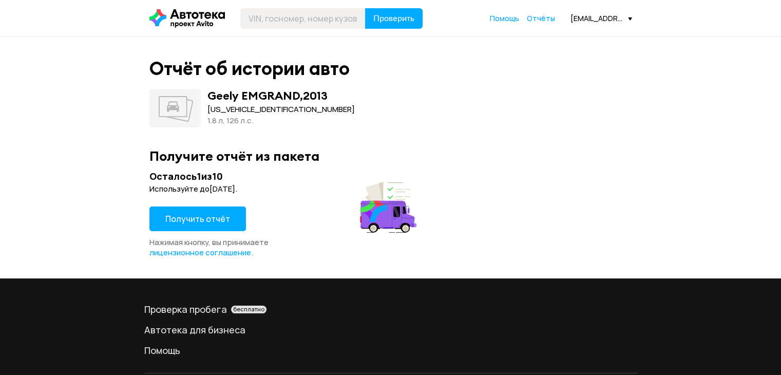  Describe the element at coordinates (391, 330) in the screenshot. I see `a: Автотека для бизнеса` at that location.